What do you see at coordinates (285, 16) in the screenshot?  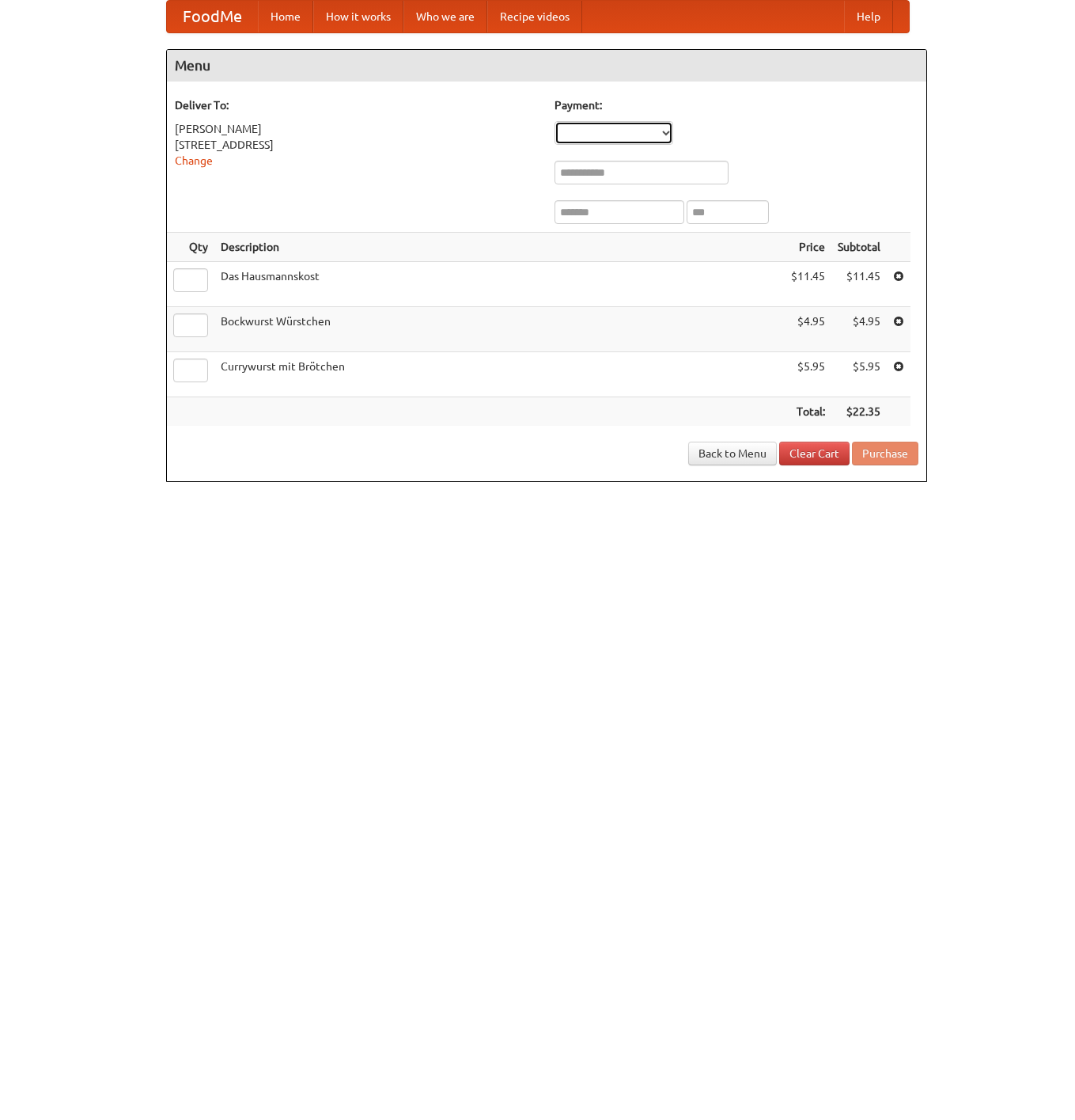 I see `a: Home` at bounding box center [285, 16].